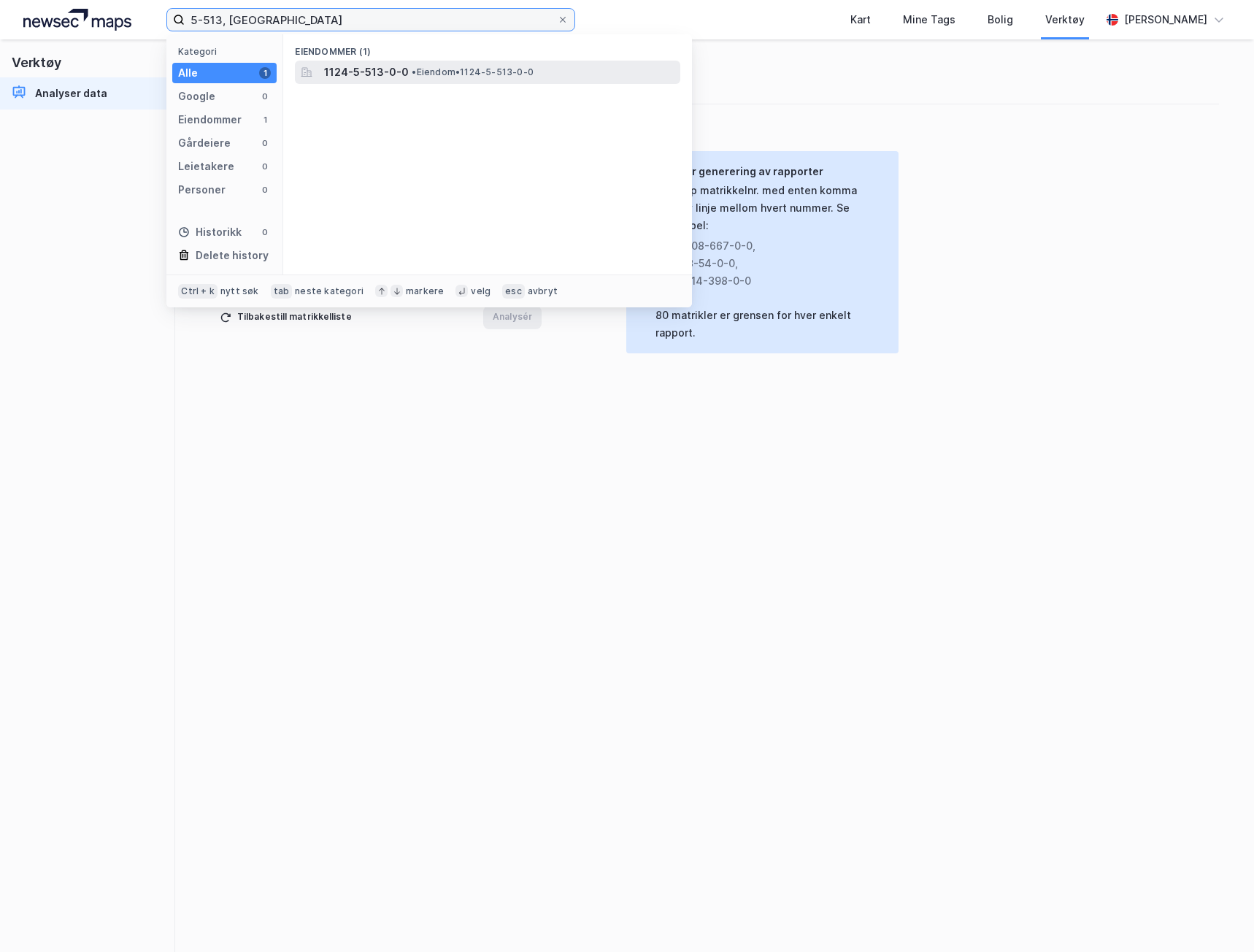 This screenshot has width=1254, height=952. I want to click on div: Verktøy, so click(1065, 20).